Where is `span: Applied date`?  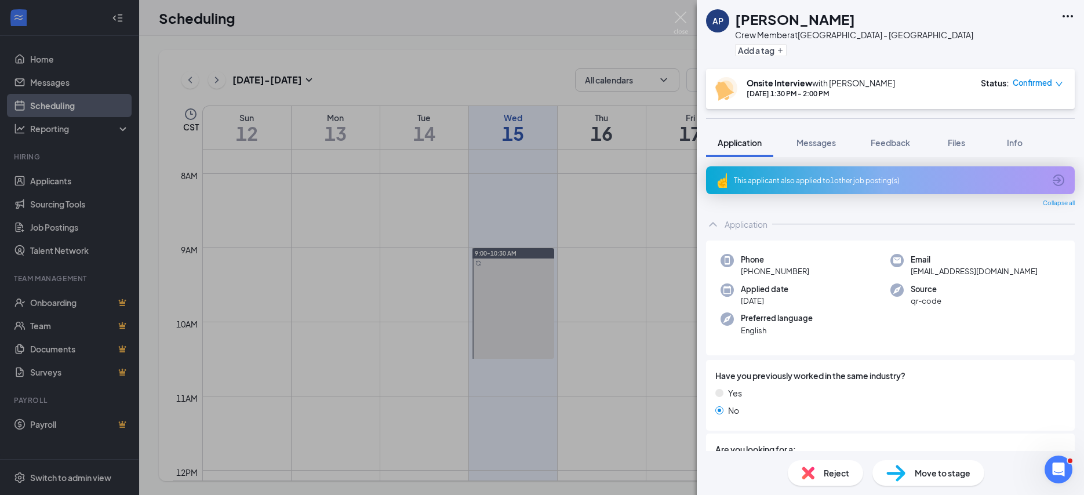
span: Applied date is located at coordinates (765, 289).